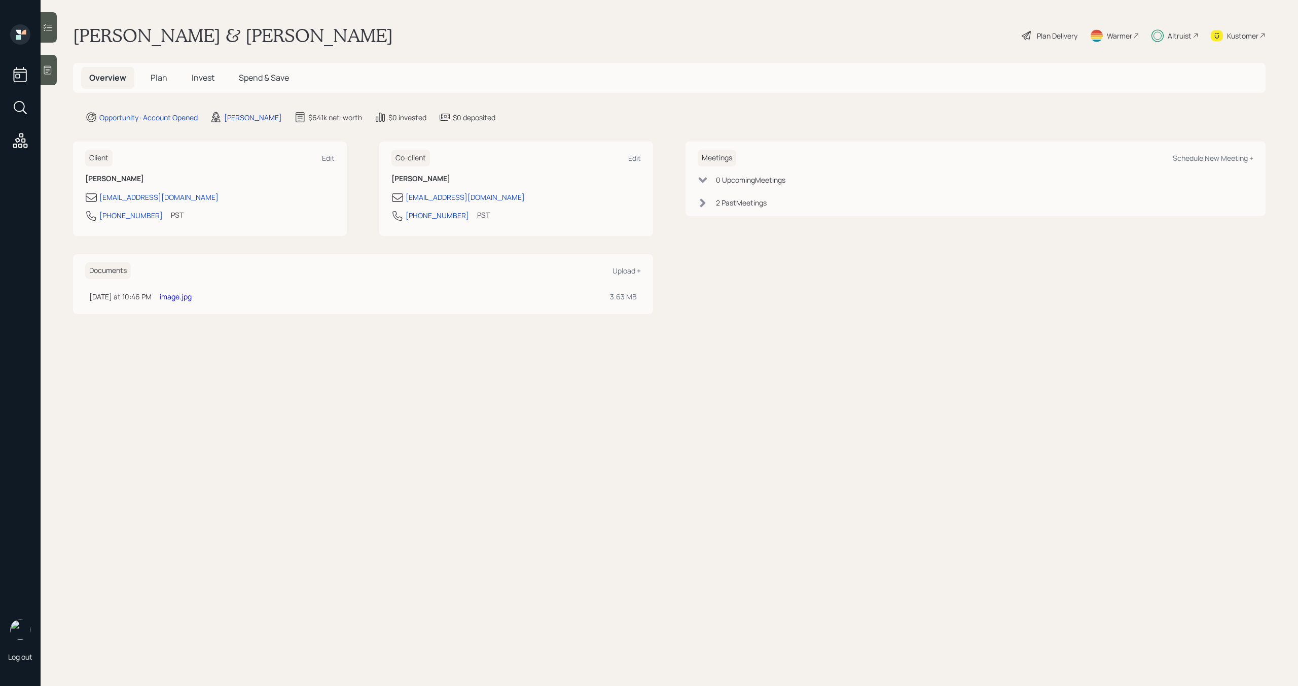 This screenshot has width=1298, height=686. I want to click on div: Warmer, so click(1120, 35).